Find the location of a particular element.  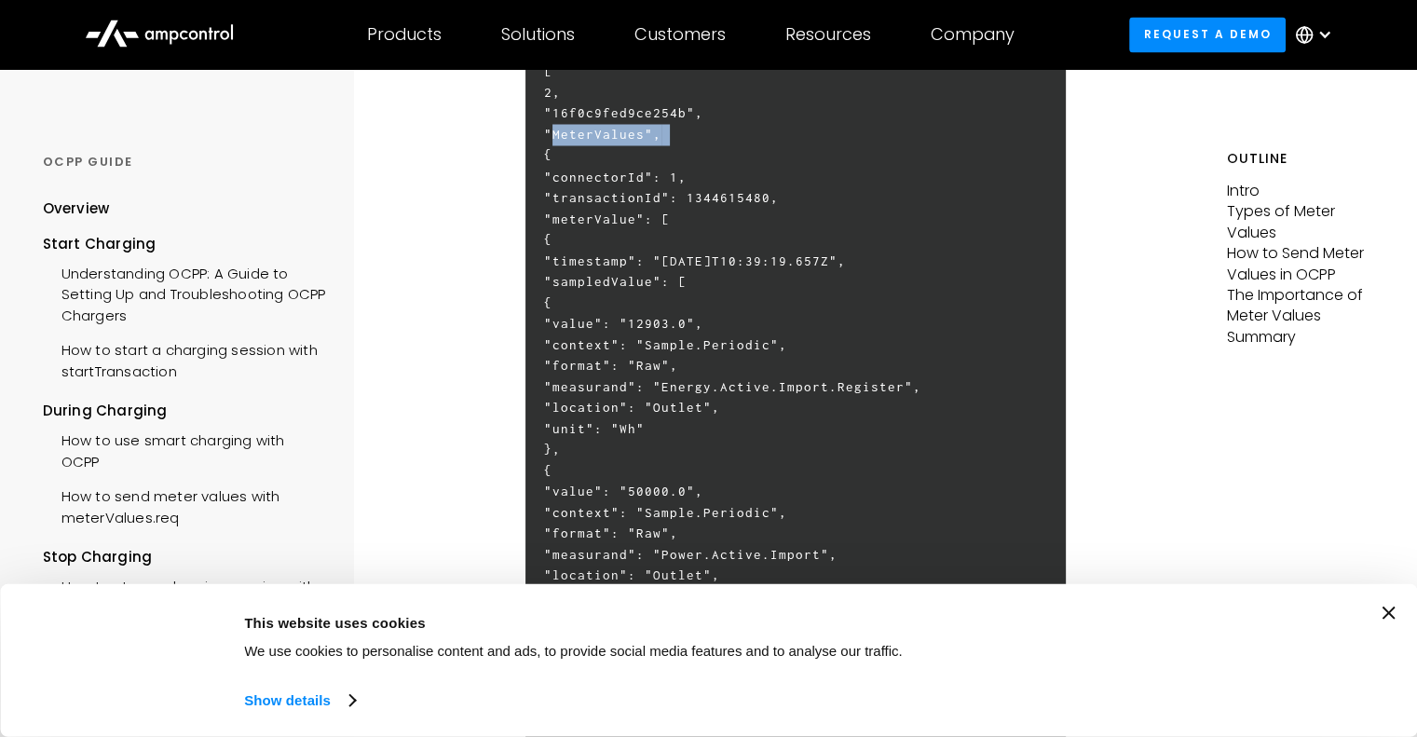

div: Understanding OCPP: A Guide to Setting Up and Troubleshooting OCPP Chargers is located at coordinates (184, 292).